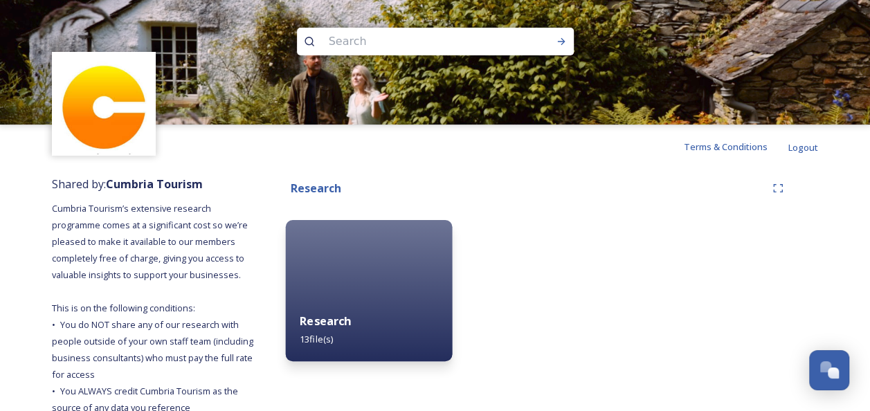 This screenshot has width=870, height=411. Describe the element at coordinates (154, 184) in the screenshot. I see `strong: Cumbria Tourism` at that location.